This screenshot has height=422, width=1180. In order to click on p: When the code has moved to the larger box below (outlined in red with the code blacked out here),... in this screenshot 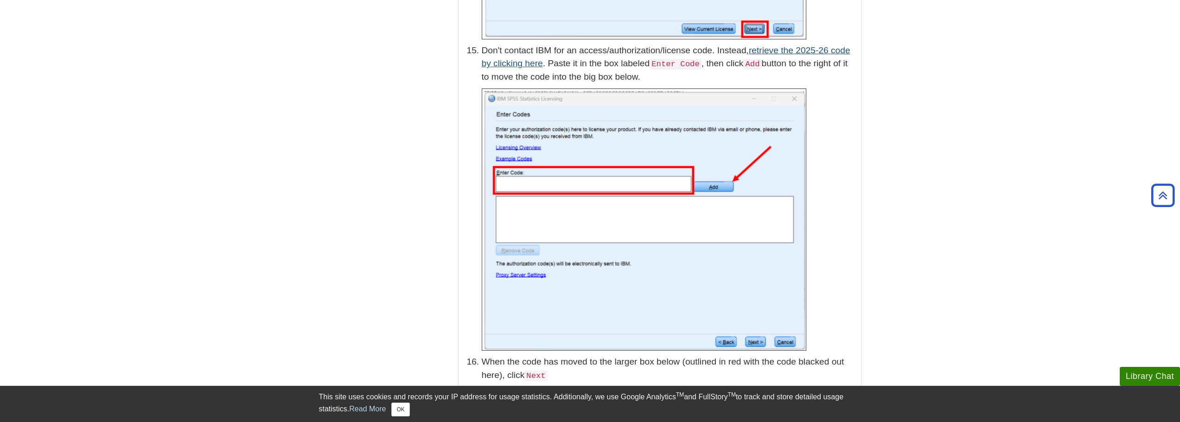, I will do `click(669, 369)`.